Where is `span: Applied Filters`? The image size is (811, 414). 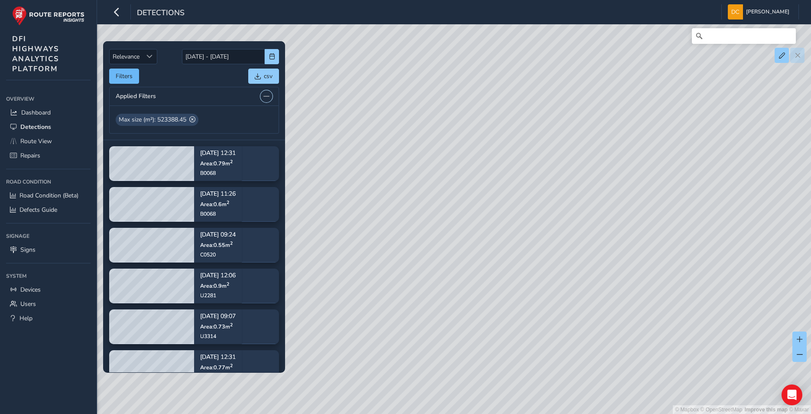 span: Applied Filters is located at coordinates (136, 96).